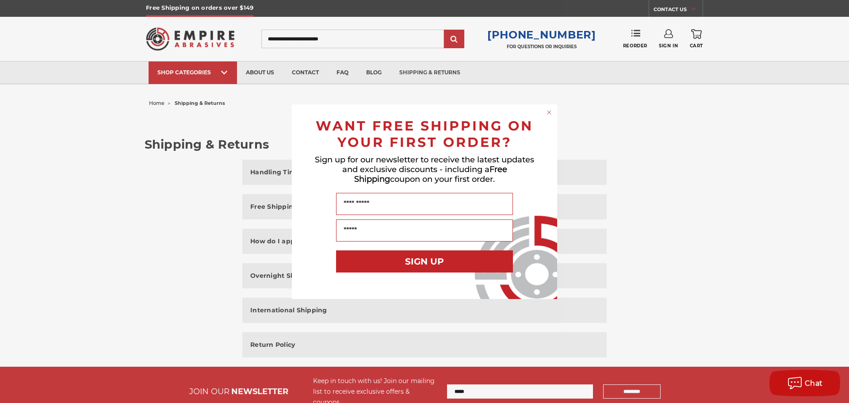 This screenshot has height=403, width=849. I want to click on span: Sign up for our newsletter to receive the latest updates and exclusive discounts - including a co..., so click(425, 169).